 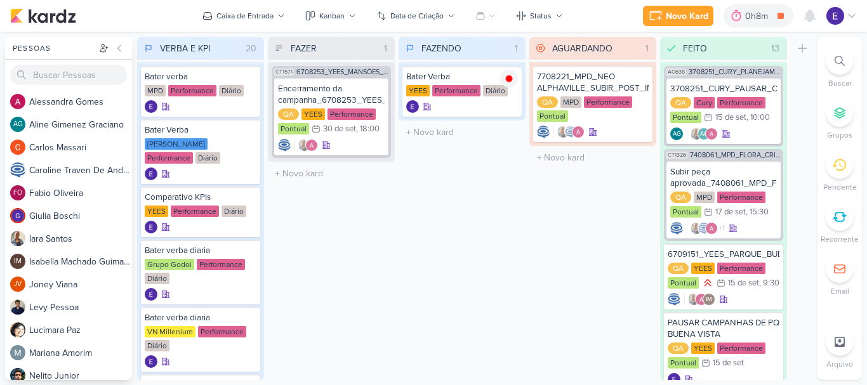 I want to click on button: Novo Kard, so click(x=678, y=16).